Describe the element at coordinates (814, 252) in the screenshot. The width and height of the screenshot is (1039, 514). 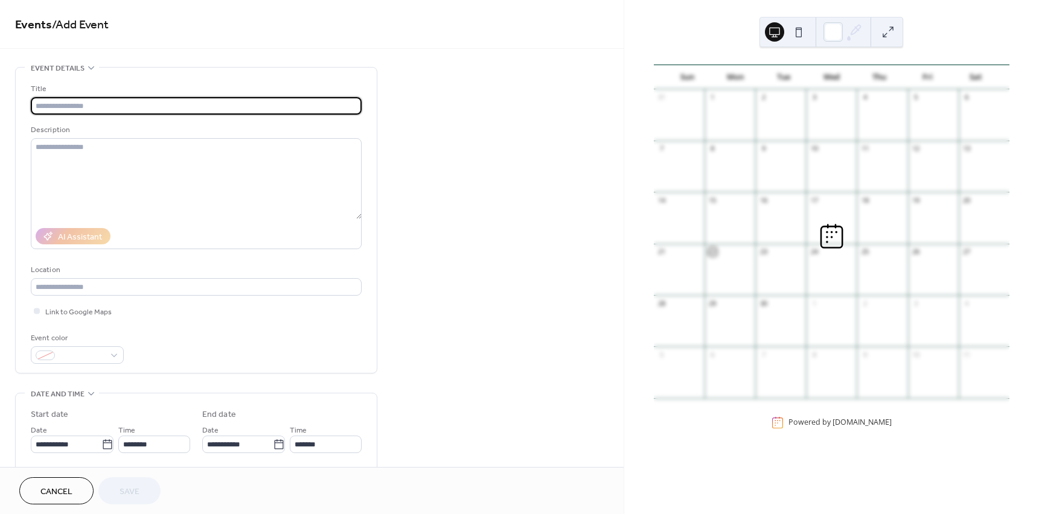
I see `div: 24` at that location.